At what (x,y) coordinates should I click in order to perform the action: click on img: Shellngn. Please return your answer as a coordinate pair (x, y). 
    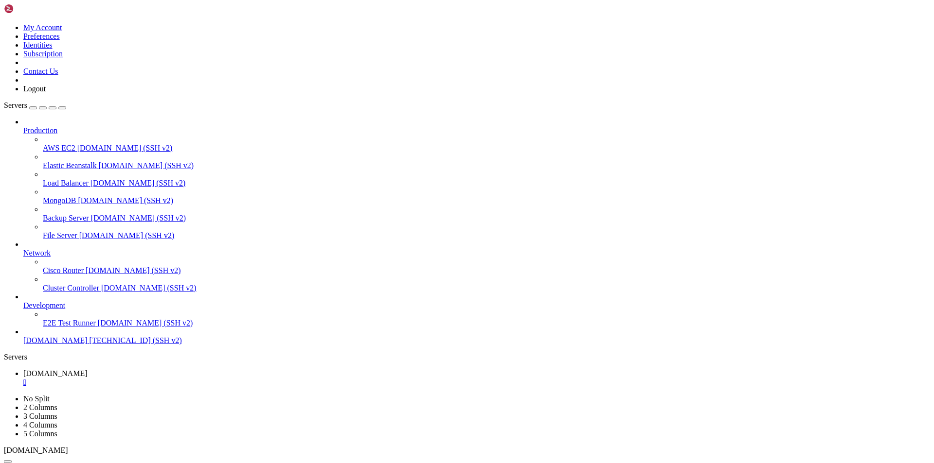
    Looking at the image, I should click on (32, 9).